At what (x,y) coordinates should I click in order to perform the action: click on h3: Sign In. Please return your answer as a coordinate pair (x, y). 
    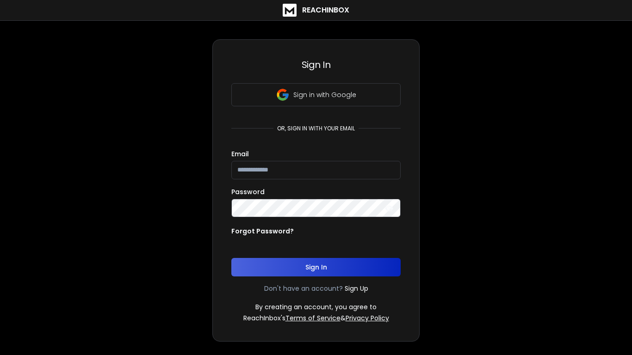
    Looking at the image, I should click on (316, 65).